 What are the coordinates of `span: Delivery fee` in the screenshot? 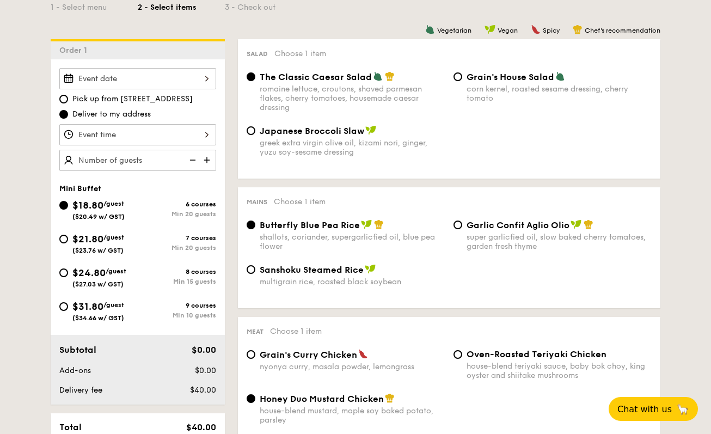 It's located at (81, 390).